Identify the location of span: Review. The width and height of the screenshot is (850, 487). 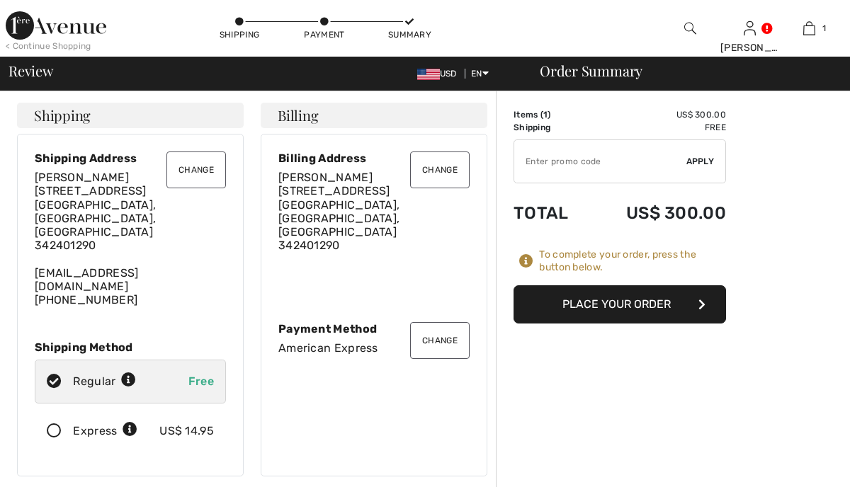
(30, 71).